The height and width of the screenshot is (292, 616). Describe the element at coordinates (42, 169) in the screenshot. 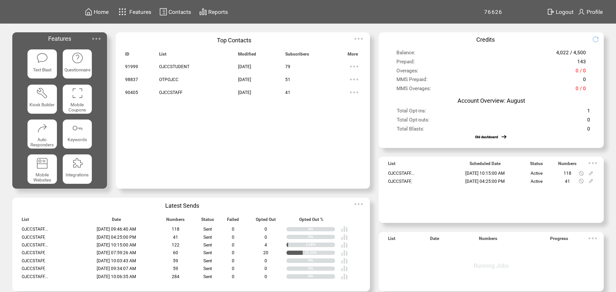

I see `a: Mobile Websites` at that location.